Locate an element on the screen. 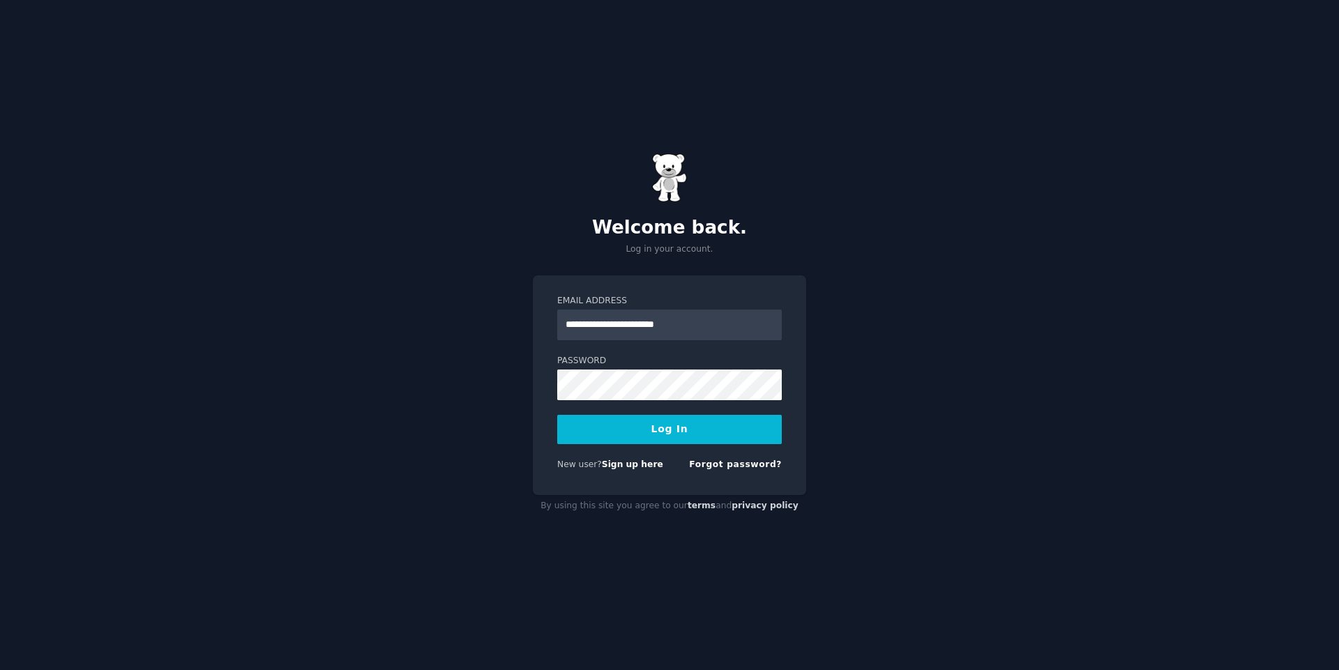 The image size is (1339, 670). label: Password is located at coordinates (670, 361).